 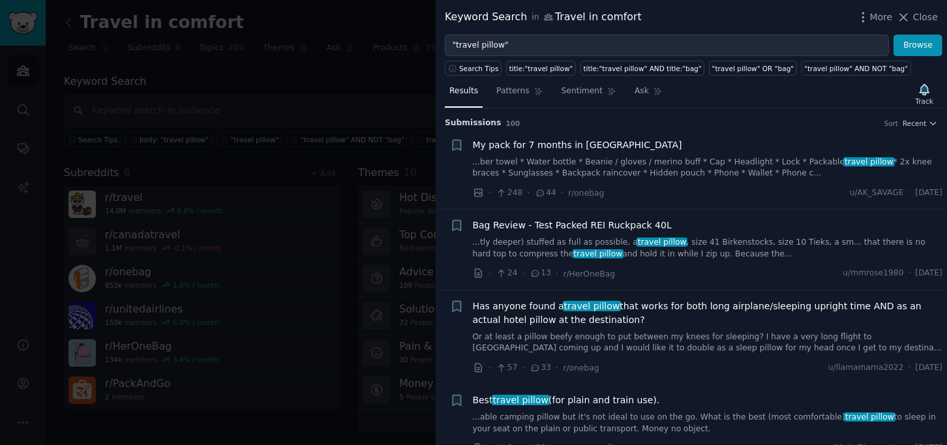 What do you see at coordinates (876, 193) in the screenshot?
I see `span: u/AK_SAVAGE` at bounding box center [876, 193].